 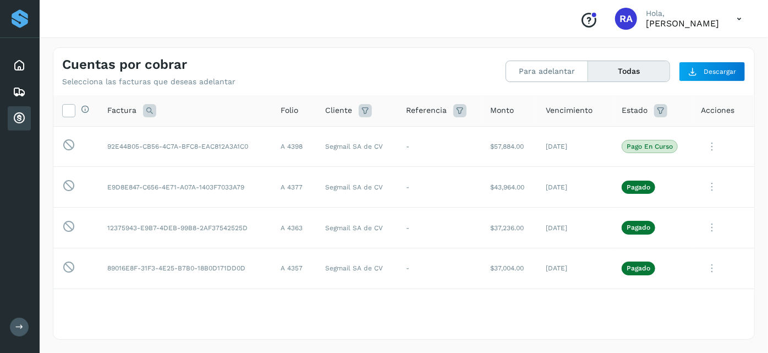 What do you see at coordinates (509, 309) in the screenshot?
I see `td: $38,396.00` at bounding box center [509, 309].